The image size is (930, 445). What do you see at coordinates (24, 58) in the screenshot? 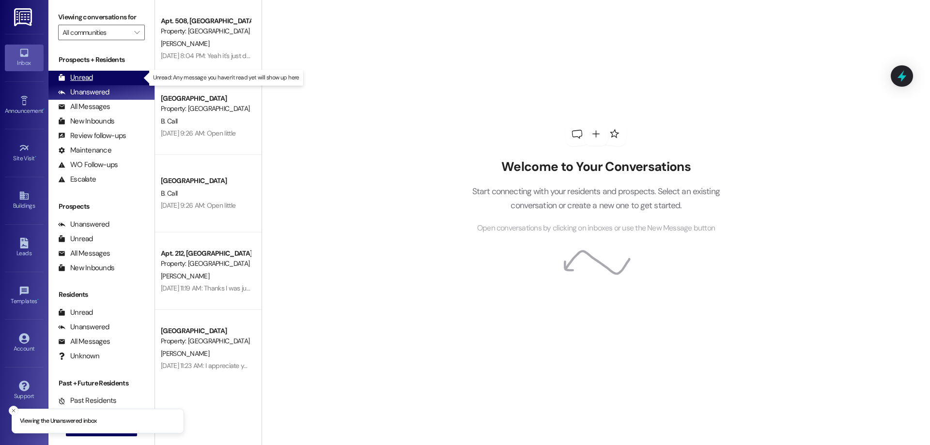
I see `a: Inbox` at bounding box center [24, 58].